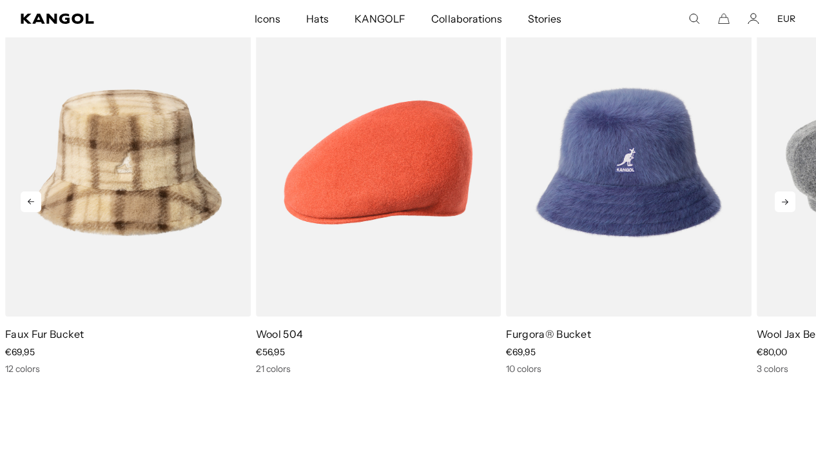 The width and height of the screenshot is (816, 470). What do you see at coordinates (786, 19) in the screenshot?
I see `button: EUR` at bounding box center [786, 19].